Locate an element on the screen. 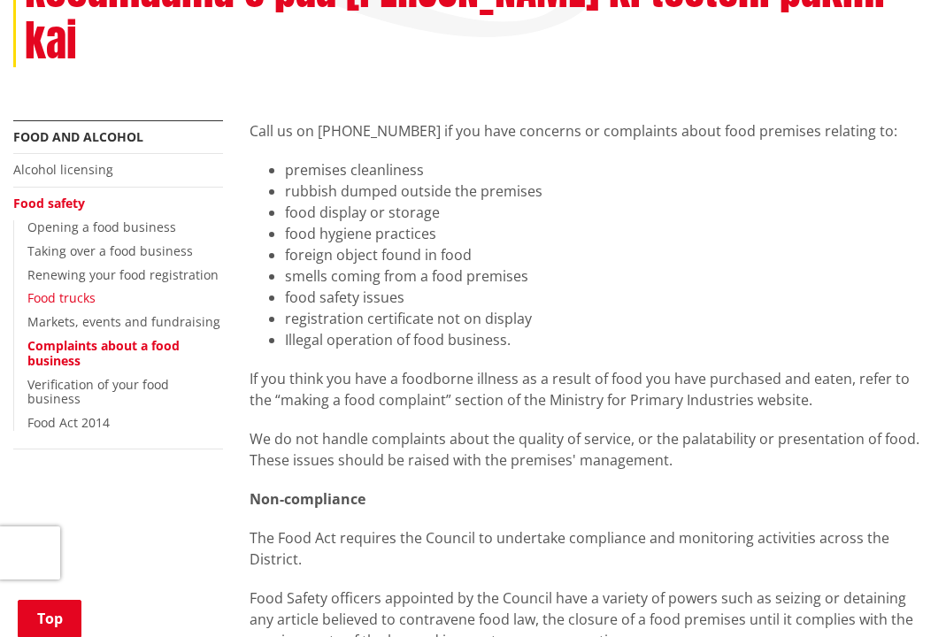 Image resolution: width=946 pixels, height=637 pixels. a: Food trucks is located at coordinates (61, 297).